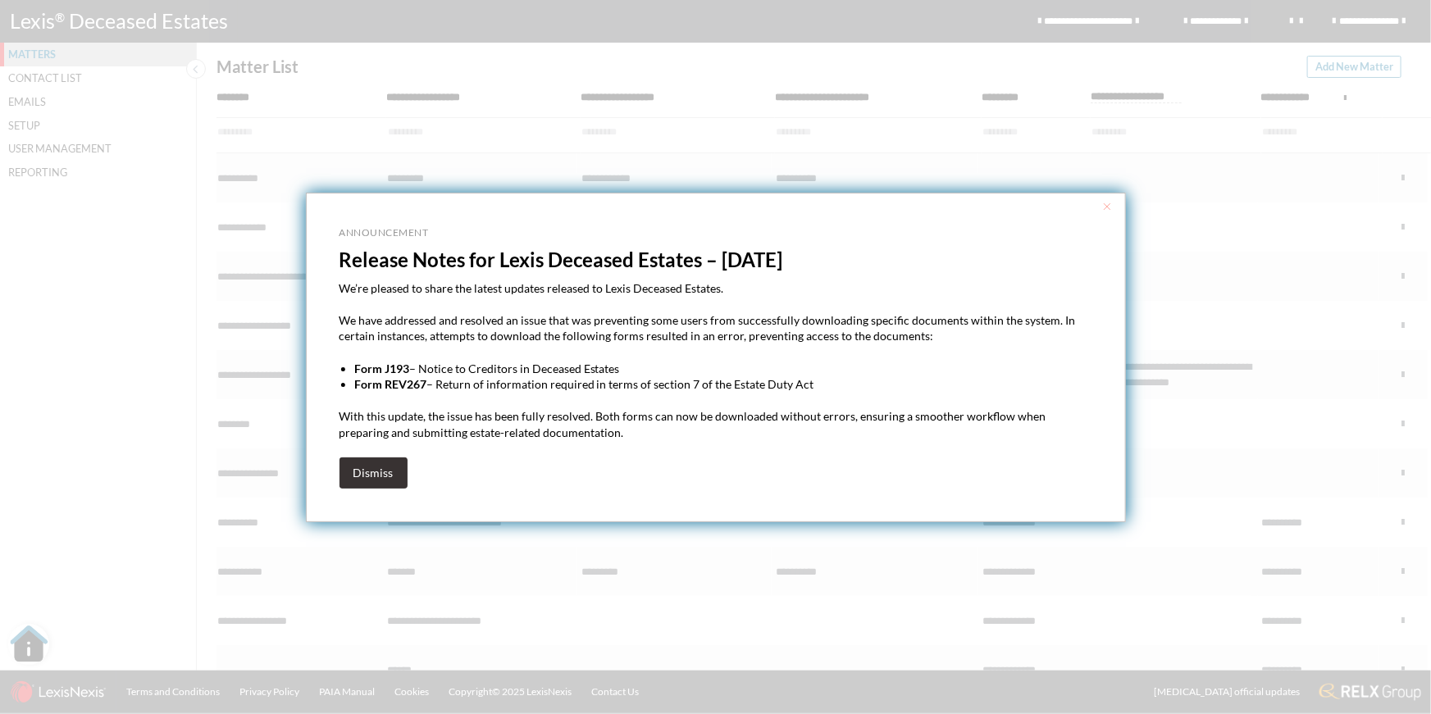  What do you see at coordinates (716, 289) in the screenshot?
I see `p: We’re pleased to share the latest updates released to Lexis Deceased Estates.` at bounding box center [716, 289].